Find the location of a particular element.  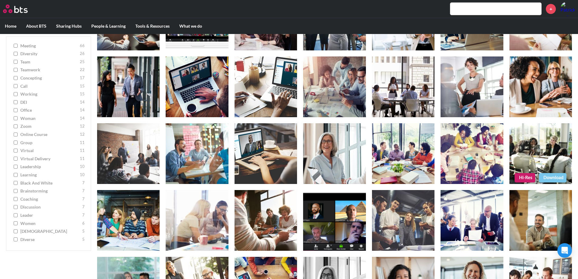

input: teamwork 22 is located at coordinates (15, 70).